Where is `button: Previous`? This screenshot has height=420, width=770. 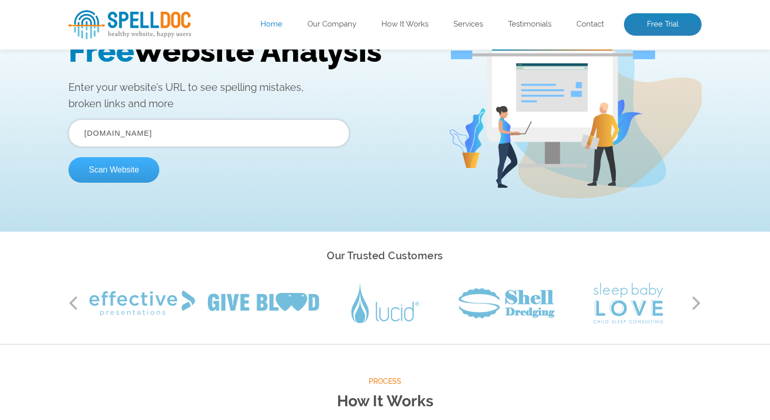
button: Previous is located at coordinates (74, 303).